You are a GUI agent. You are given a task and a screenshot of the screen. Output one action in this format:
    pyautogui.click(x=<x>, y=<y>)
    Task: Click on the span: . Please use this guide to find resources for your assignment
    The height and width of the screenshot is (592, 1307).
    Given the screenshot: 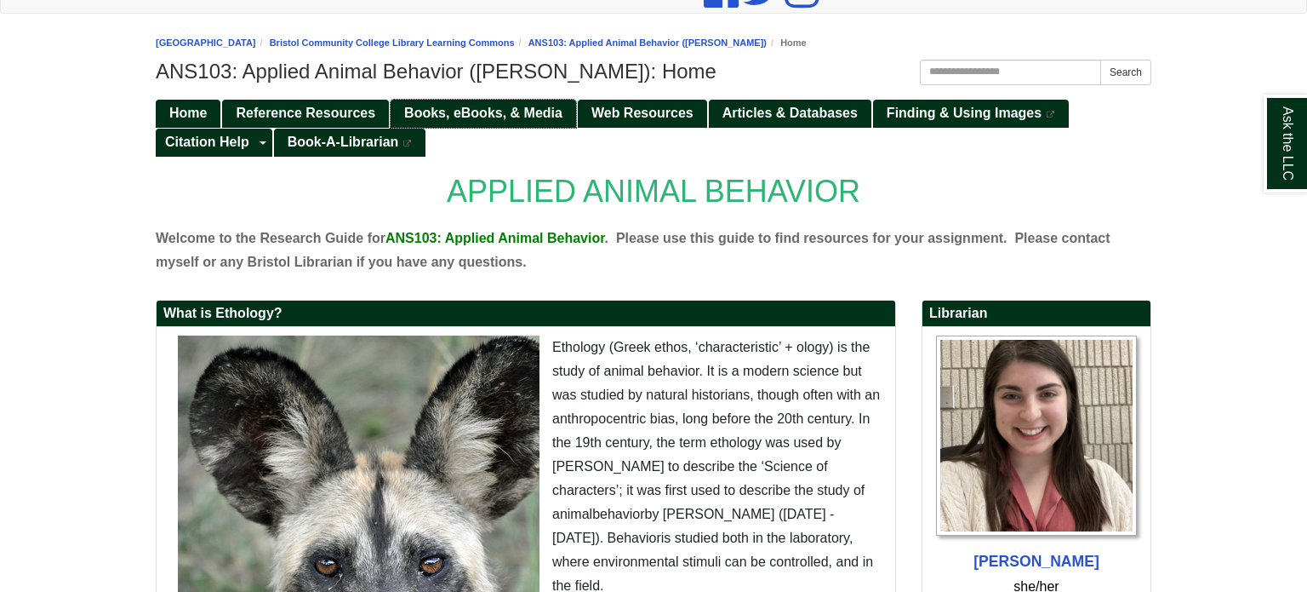 What is the action you would take?
    pyautogui.click(x=804, y=237)
    